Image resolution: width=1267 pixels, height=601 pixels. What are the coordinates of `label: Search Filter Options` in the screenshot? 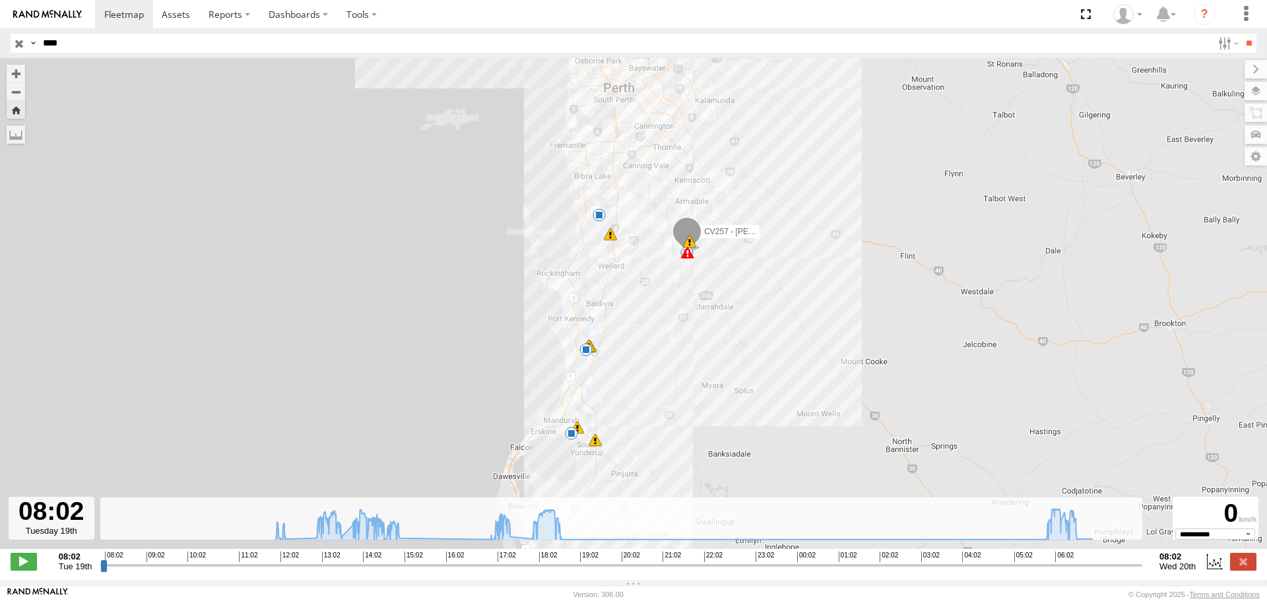 It's located at (1227, 43).